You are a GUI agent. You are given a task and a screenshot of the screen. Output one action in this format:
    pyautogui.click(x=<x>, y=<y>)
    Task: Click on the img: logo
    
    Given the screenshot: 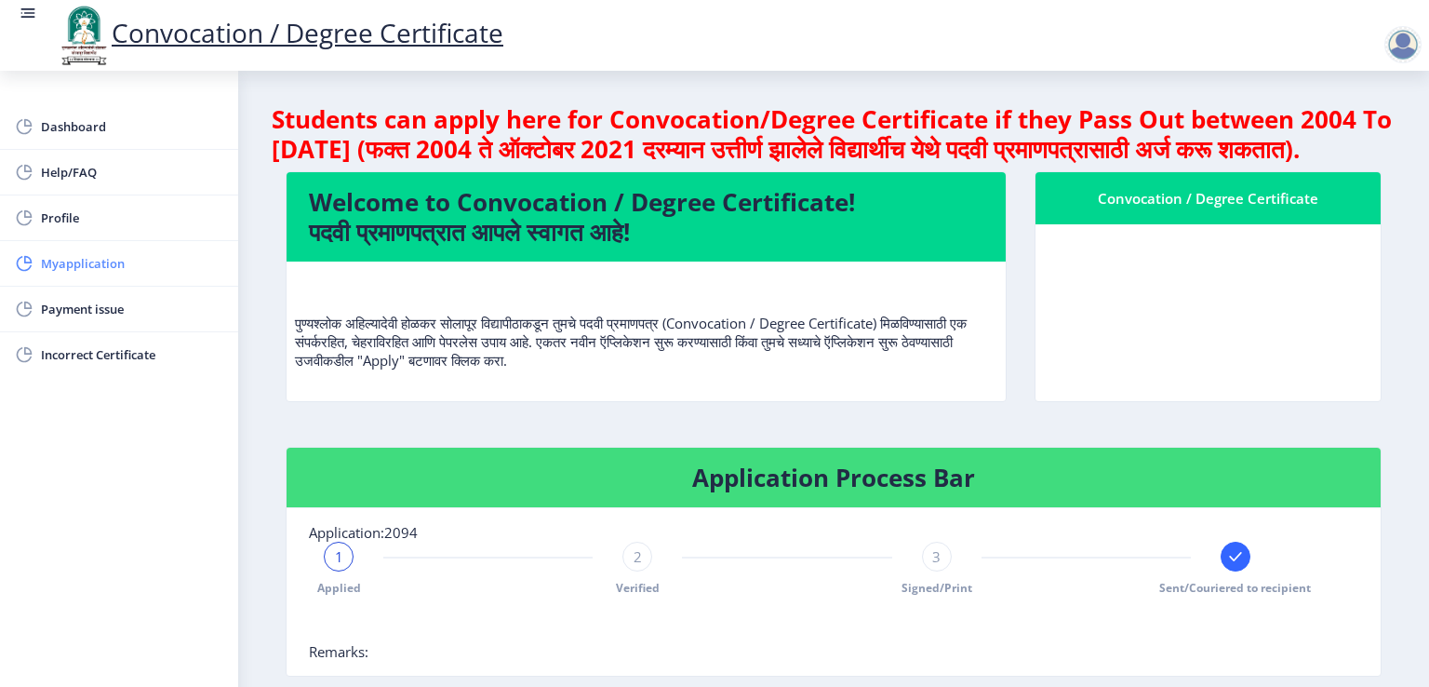 What is the action you would take?
    pyautogui.click(x=84, y=35)
    